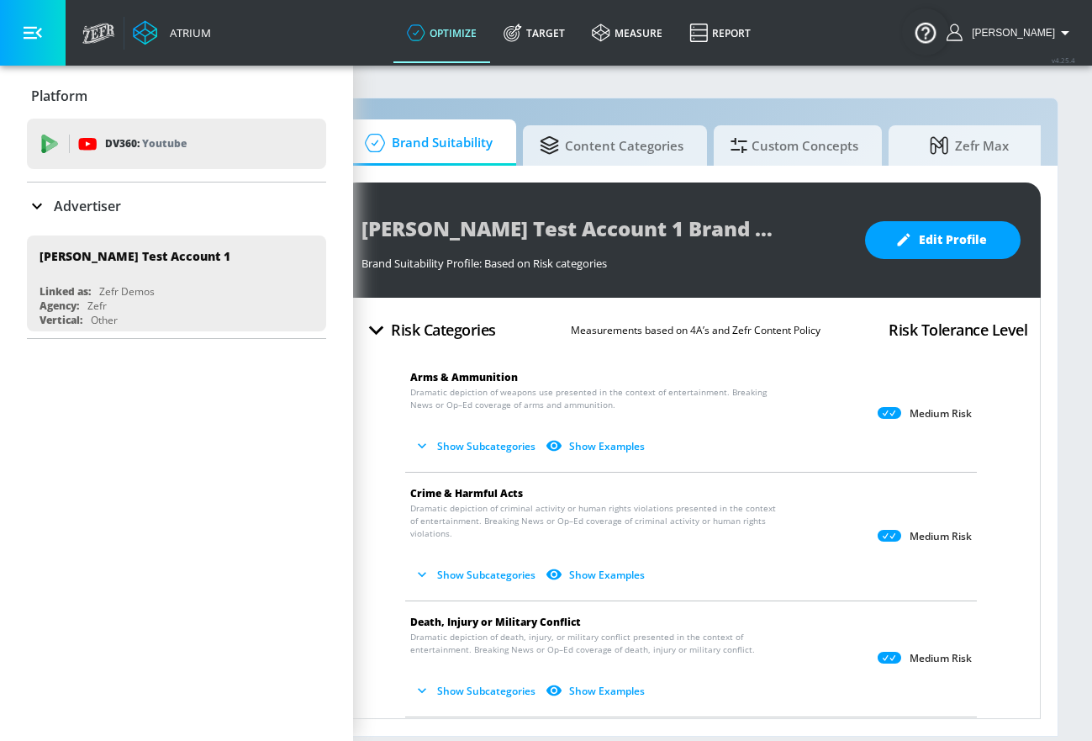 The width and height of the screenshot is (1092, 741). What do you see at coordinates (1064, 60) in the screenshot?
I see `span: v 4.25.4` at bounding box center [1064, 60].